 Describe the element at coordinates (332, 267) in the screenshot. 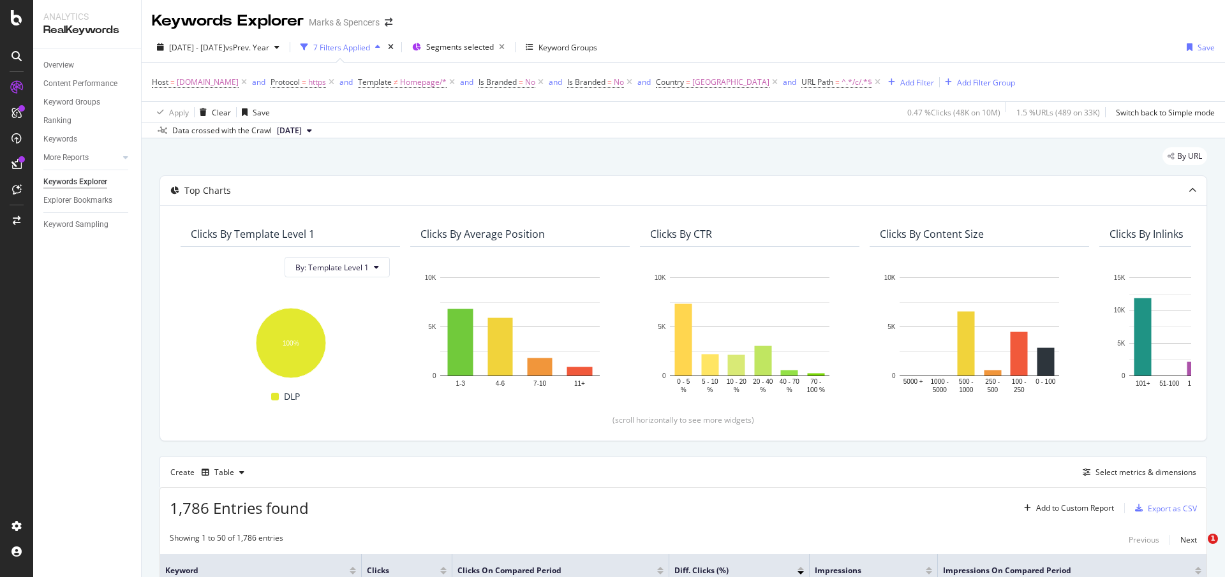

I see `span: By: Template Level 1` at that location.